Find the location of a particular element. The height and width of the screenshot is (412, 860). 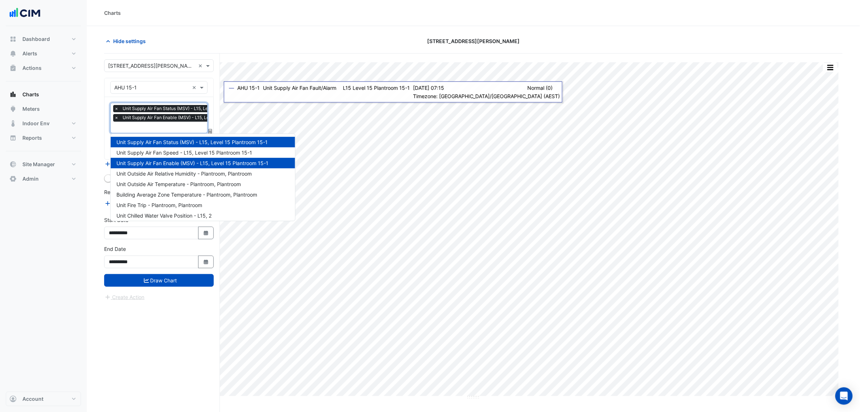

button: Add Reference Line is located at coordinates (131, 203).